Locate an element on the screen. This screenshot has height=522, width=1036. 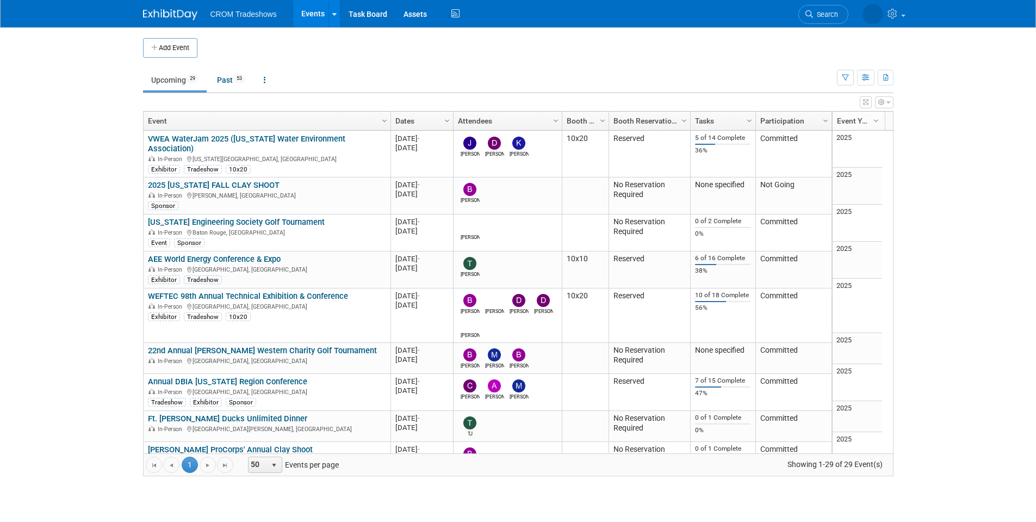
div: Alan Raymond is located at coordinates (494, 311).